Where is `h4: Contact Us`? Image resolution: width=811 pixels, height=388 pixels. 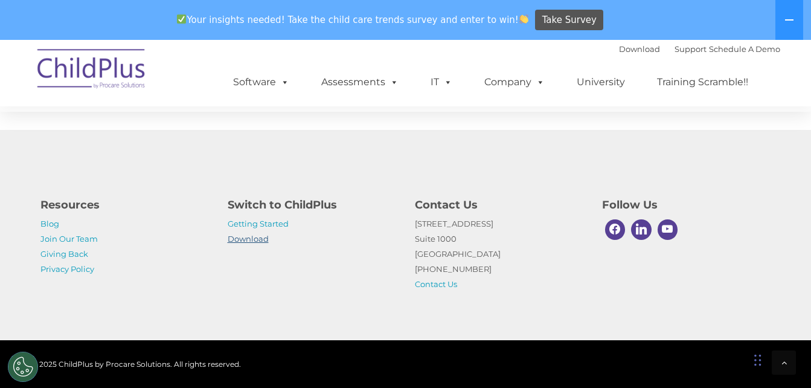 h4: Contact Us is located at coordinates (499, 205).